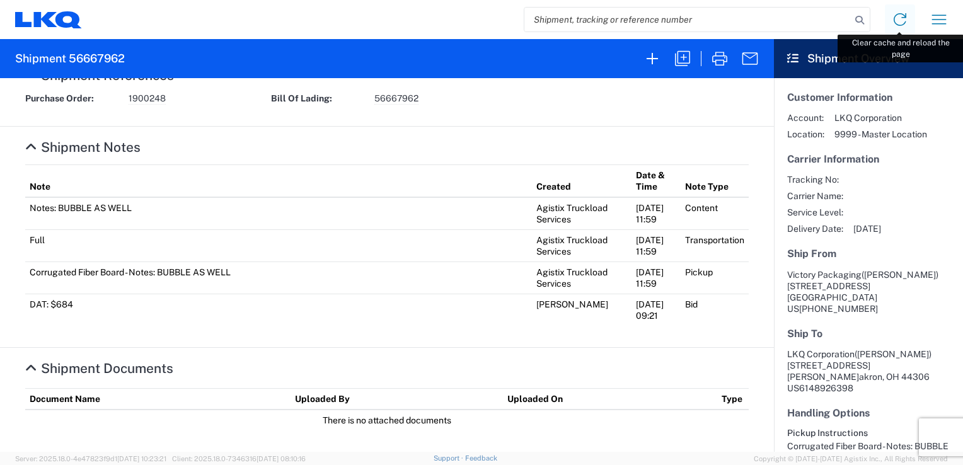 This screenshot has width=963, height=465. What do you see at coordinates (582, 182) in the screenshot?
I see `th: Created` at bounding box center [582, 182].